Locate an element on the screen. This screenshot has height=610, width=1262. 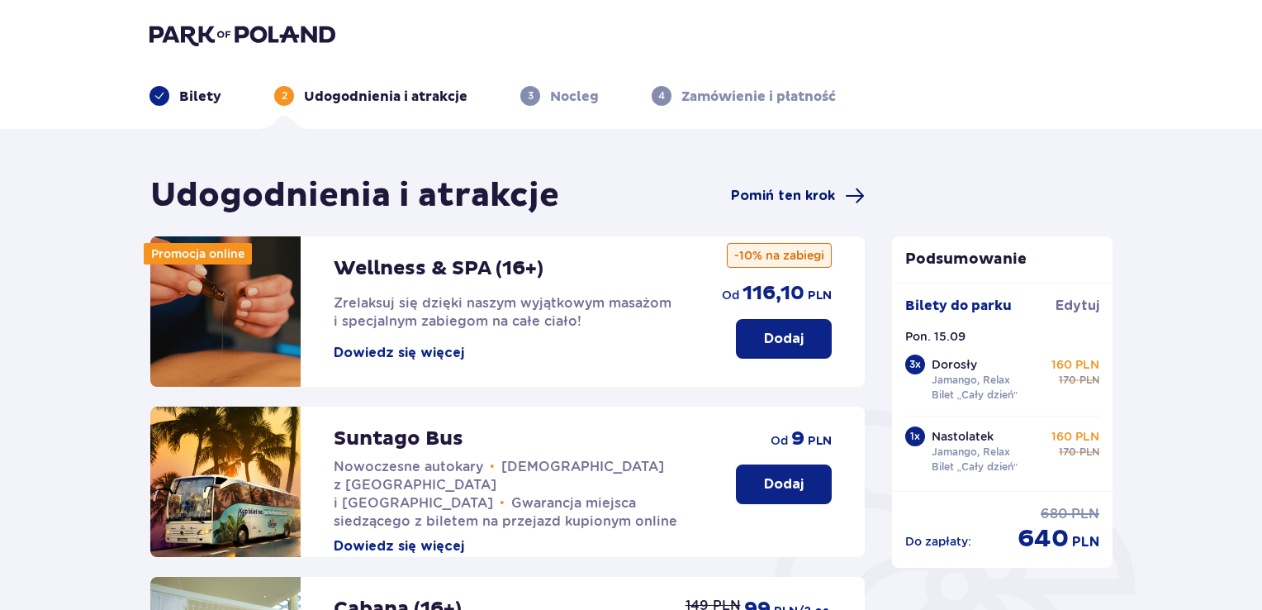
div: 3 x is located at coordinates (915, 364).